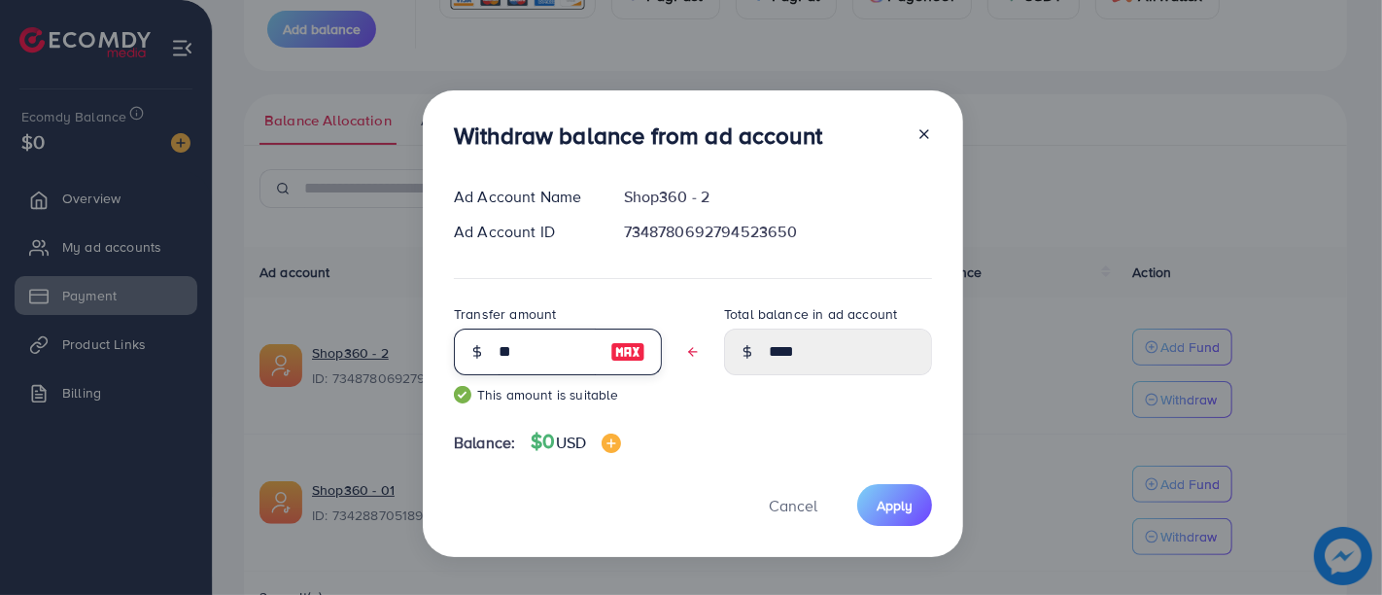  What do you see at coordinates (777, 231) in the screenshot?
I see `div: 7348780692794523650` at bounding box center [777, 231].